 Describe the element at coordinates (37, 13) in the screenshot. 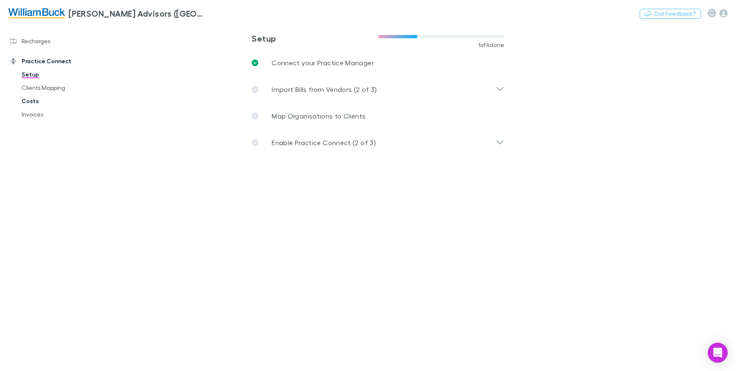

I see `img: William Buck Advisors (WA) Pty Ltd's Logo` at that location.